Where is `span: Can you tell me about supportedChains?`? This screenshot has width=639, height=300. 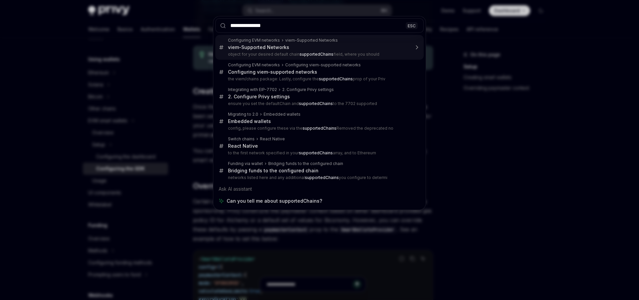
span: Can you tell me about supportedChains? is located at coordinates (274, 201).